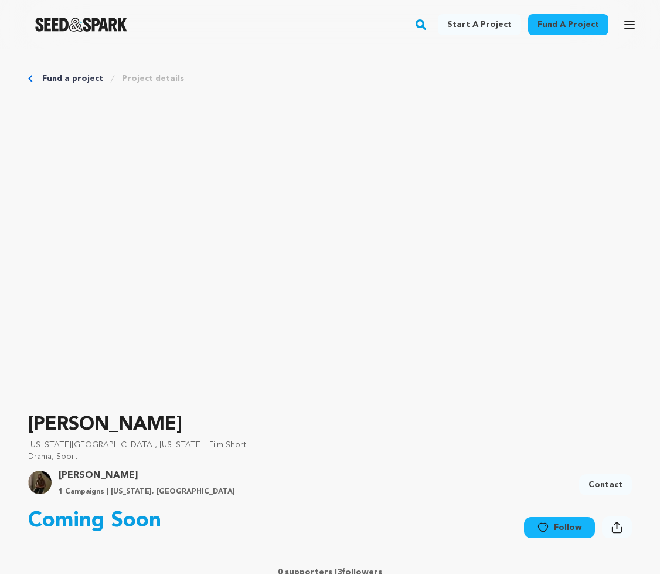  I want to click on a: Seed&Spark Homepage, so click(81, 25).